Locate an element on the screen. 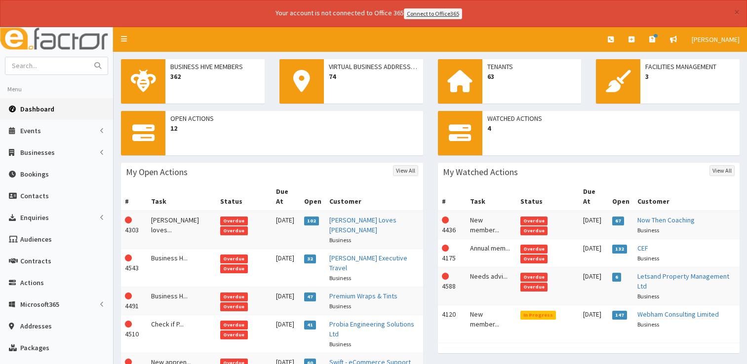 The image size is (747, 364). span: Enquiries is located at coordinates (35, 218).